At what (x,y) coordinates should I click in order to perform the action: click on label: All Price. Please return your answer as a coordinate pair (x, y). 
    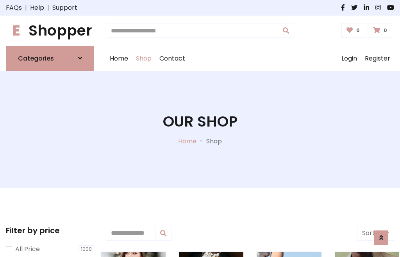
    Looking at the image, I should click on (27, 249).